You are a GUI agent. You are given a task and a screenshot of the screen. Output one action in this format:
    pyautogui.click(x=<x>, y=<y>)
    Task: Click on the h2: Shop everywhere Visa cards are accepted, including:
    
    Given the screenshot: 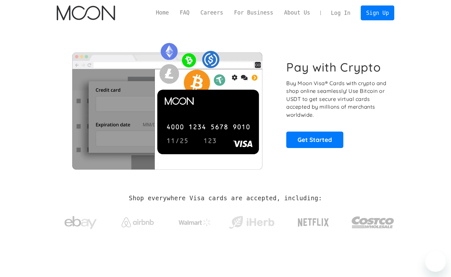 What is the action you would take?
    pyautogui.click(x=225, y=198)
    